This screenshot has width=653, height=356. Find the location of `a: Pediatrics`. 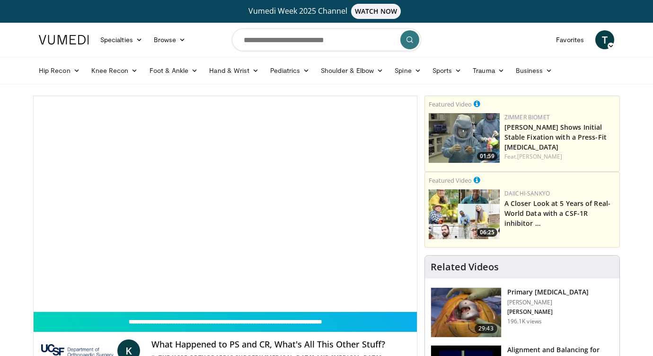

a: Pediatrics is located at coordinates (289, 70).